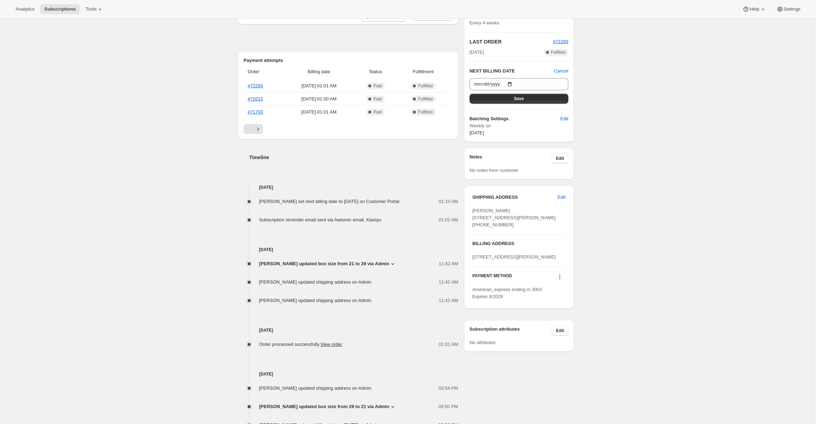 The height and width of the screenshot is (424, 816). I want to click on button: #72293, so click(560, 42).